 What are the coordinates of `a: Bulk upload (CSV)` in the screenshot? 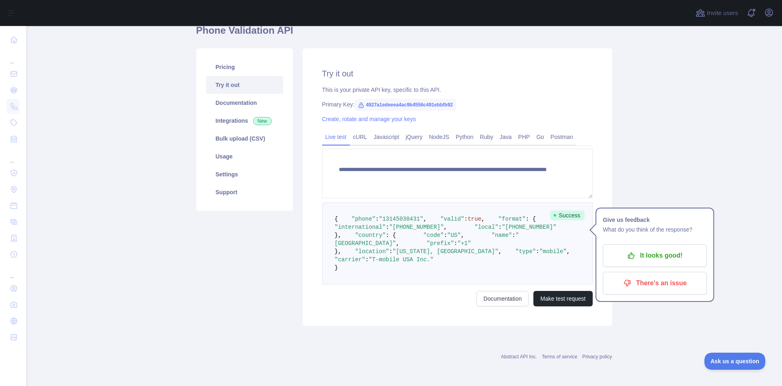 It's located at (245, 139).